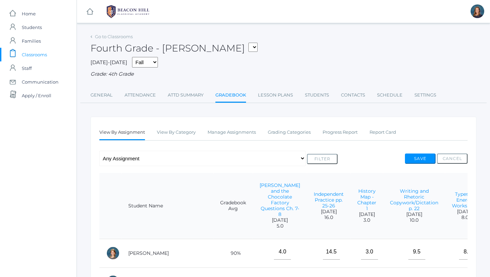 The width and height of the screenshot is (490, 277). Describe the element at coordinates (367, 220) in the screenshot. I see `span: 3.0` at that location.